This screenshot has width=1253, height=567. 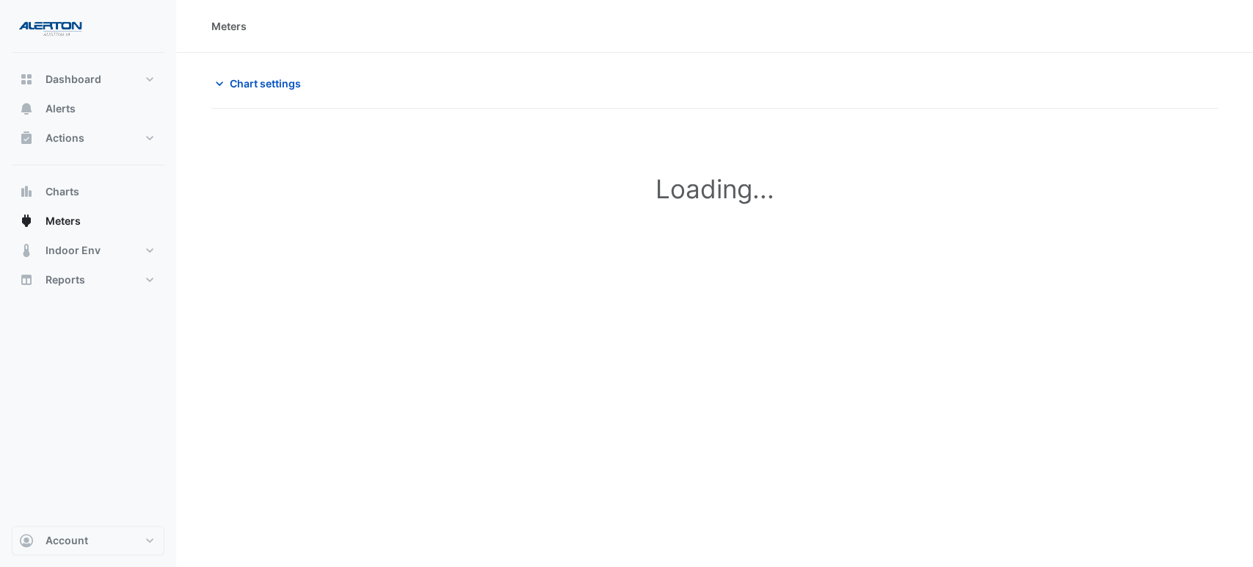 I want to click on span: Meters, so click(x=63, y=221).